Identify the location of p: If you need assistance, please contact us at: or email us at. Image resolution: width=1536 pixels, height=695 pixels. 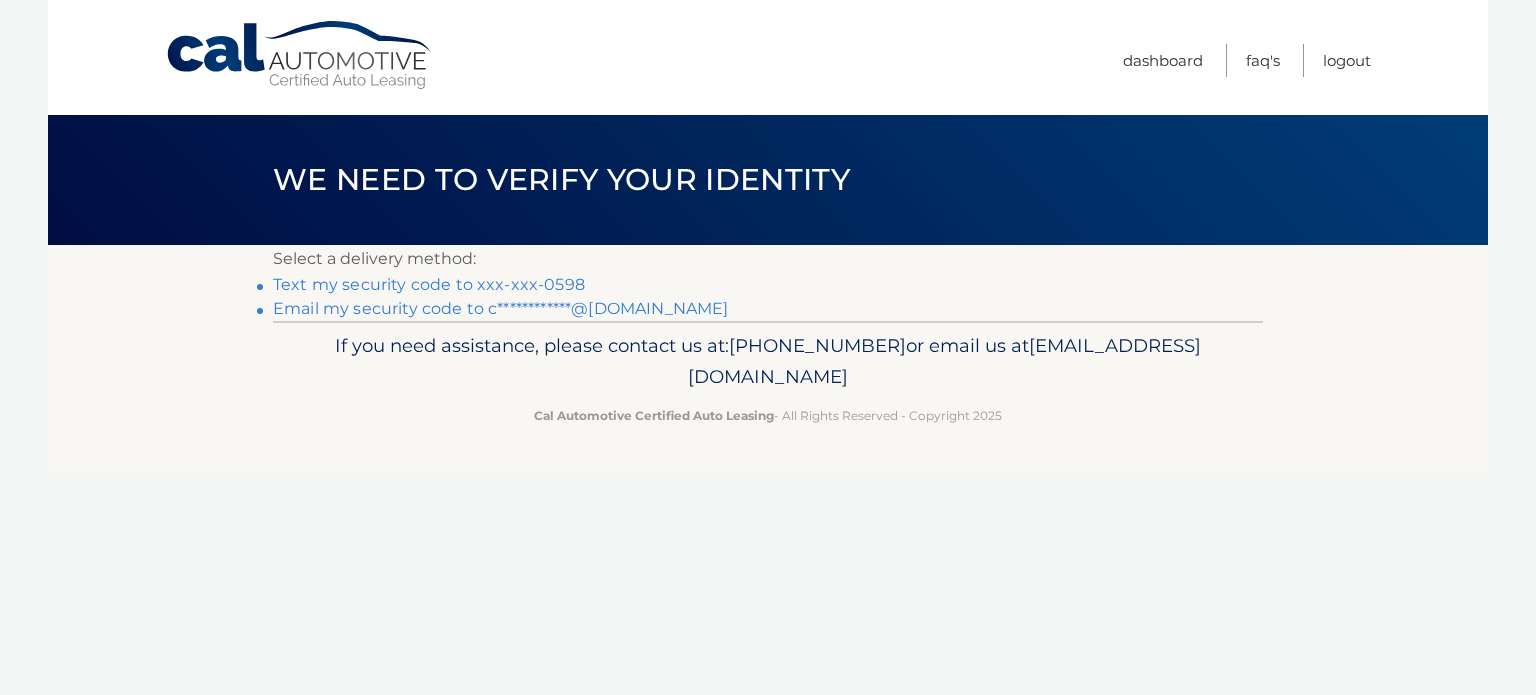
(768, 362).